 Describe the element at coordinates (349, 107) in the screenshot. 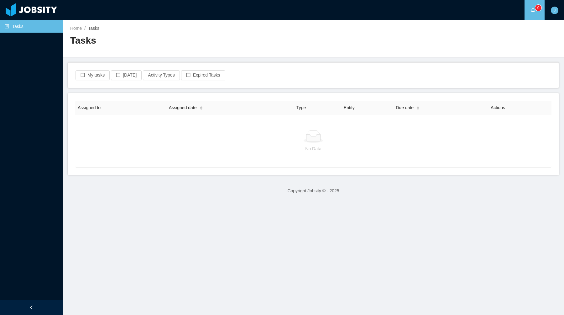

I see `span: Entity` at that location.